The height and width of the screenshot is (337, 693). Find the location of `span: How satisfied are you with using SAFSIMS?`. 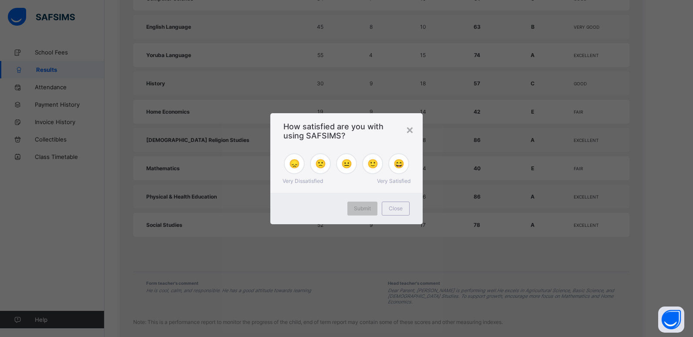

span: How satisfied are you with using SAFSIMS? is located at coordinates (346, 131).